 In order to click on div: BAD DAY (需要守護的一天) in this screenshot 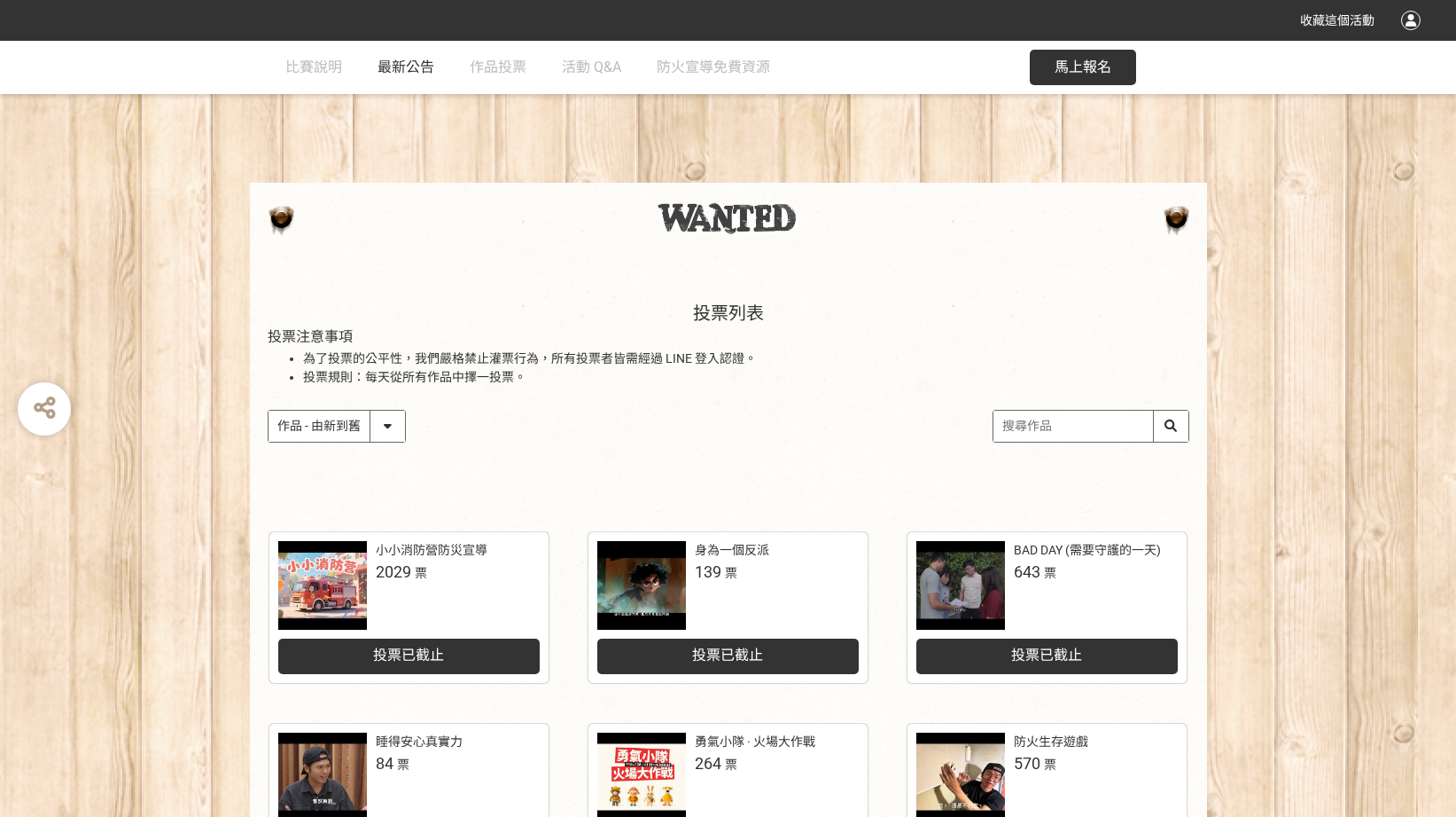, I will do `click(1088, 549)`.